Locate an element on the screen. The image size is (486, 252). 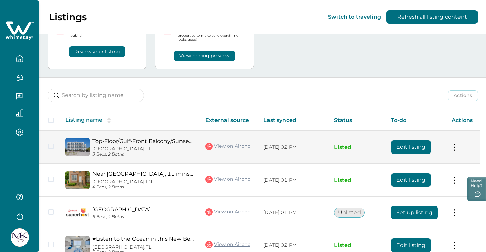
button: View pricing preview is located at coordinates (204, 56).